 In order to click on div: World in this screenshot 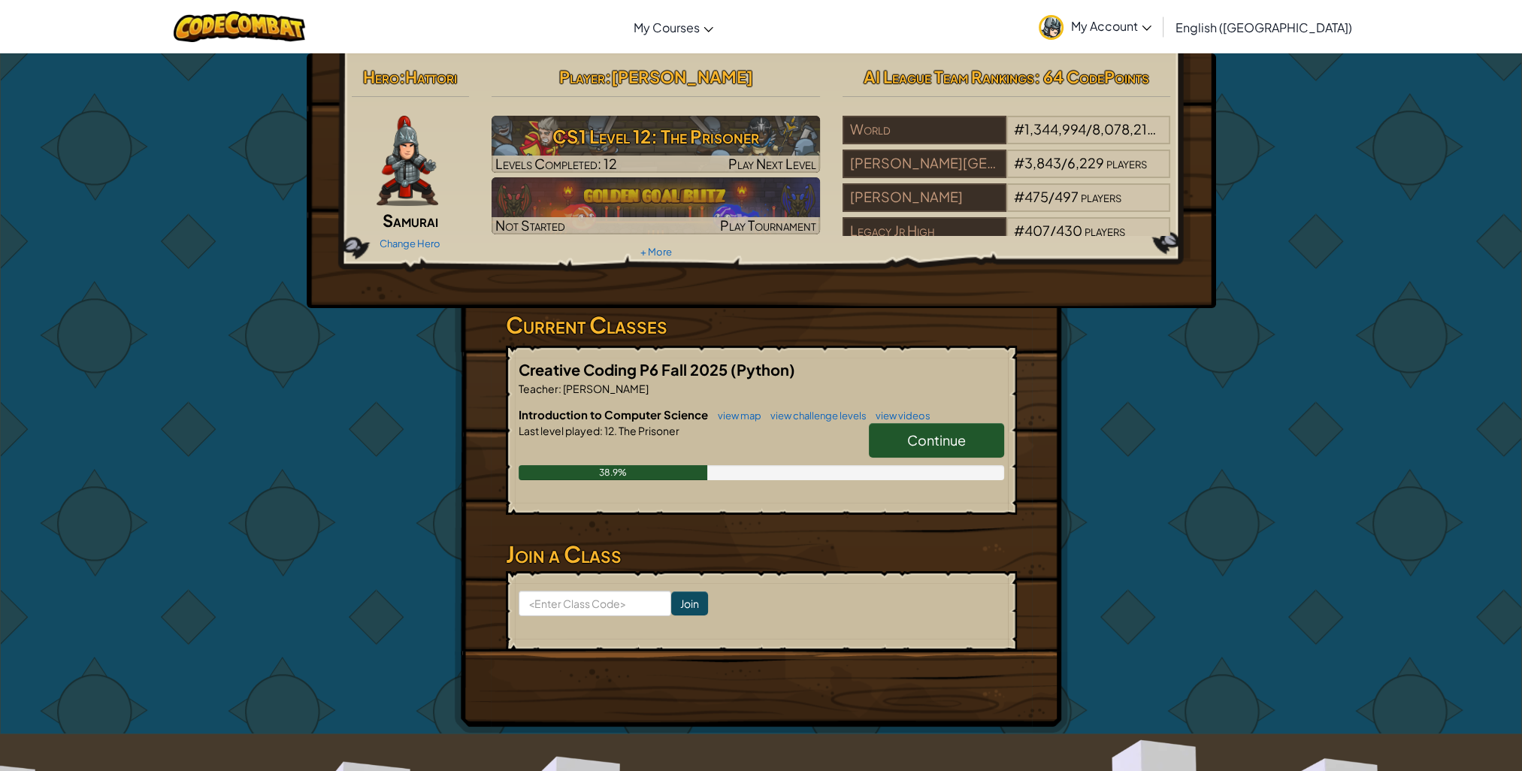, I will do `click(924, 130)`.